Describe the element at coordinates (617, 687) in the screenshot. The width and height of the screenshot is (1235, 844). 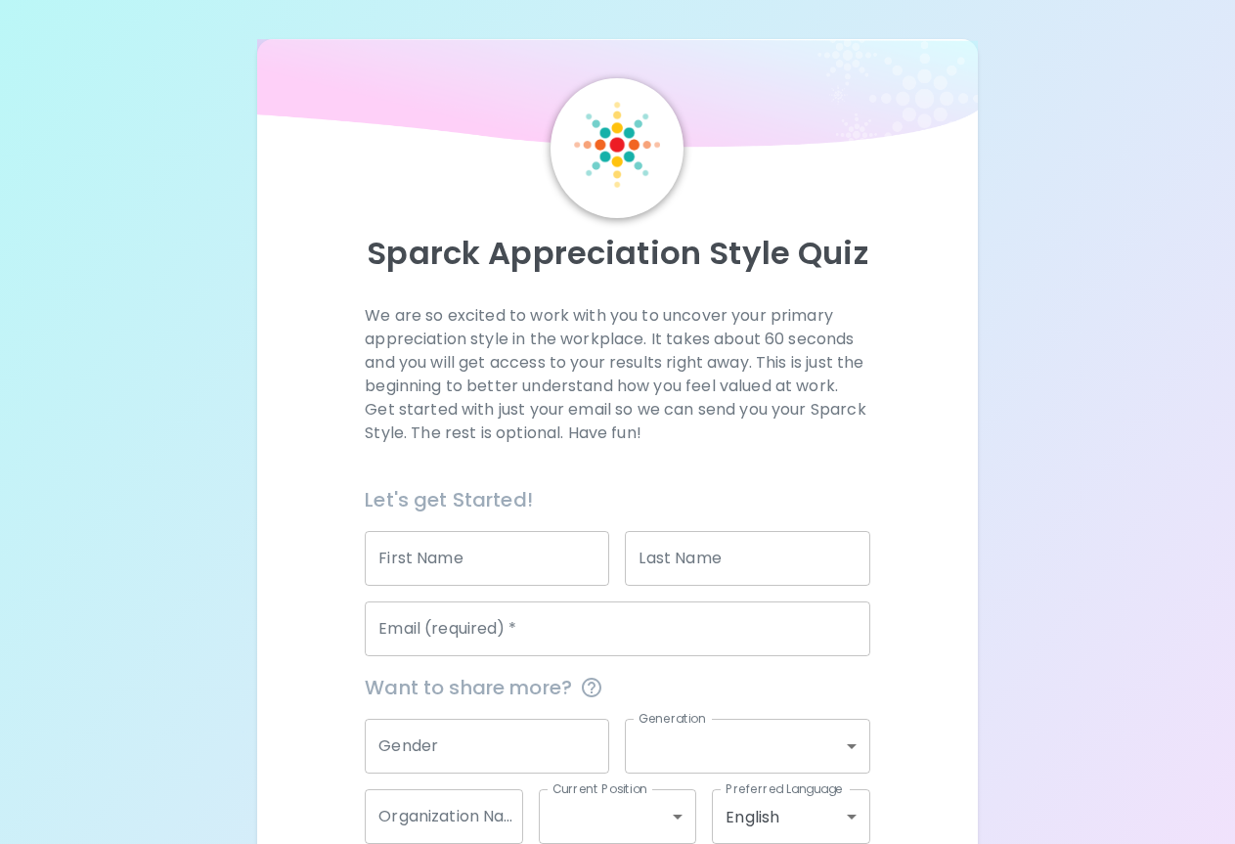
I see `span: Want to share more?` at that location.